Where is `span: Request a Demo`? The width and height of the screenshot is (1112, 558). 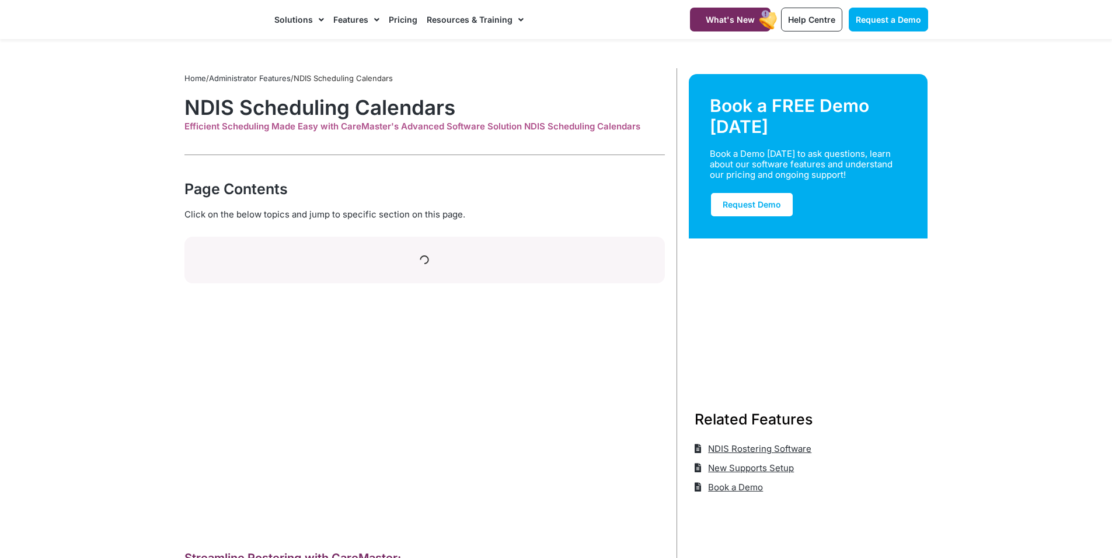 span: Request a Demo is located at coordinates (888, 19).